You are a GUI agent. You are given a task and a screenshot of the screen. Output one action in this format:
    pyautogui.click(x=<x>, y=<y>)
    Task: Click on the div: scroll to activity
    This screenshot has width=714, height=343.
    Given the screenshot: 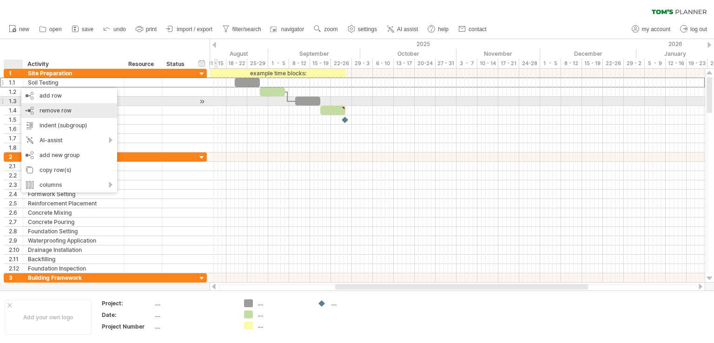 What is the action you would take?
    pyautogui.click(x=202, y=101)
    